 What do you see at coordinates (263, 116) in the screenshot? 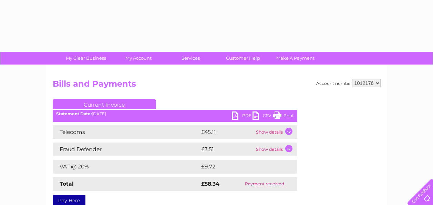
I see `a: CSV` at bounding box center [263, 116].